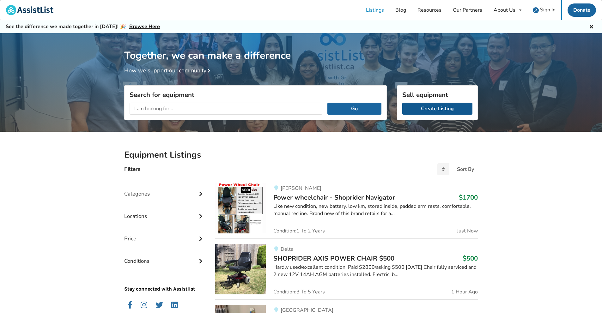 Image resolution: width=602 pixels, height=313 pixels. What do you see at coordinates (544, 10) in the screenshot?
I see `a: user icon Sign In` at bounding box center [544, 10].